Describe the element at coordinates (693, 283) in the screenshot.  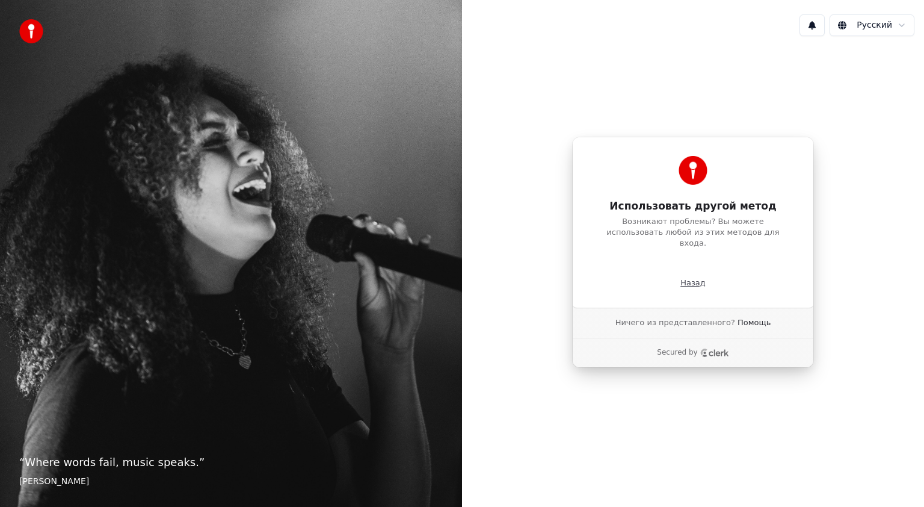
I see `a: Назад` at that location.